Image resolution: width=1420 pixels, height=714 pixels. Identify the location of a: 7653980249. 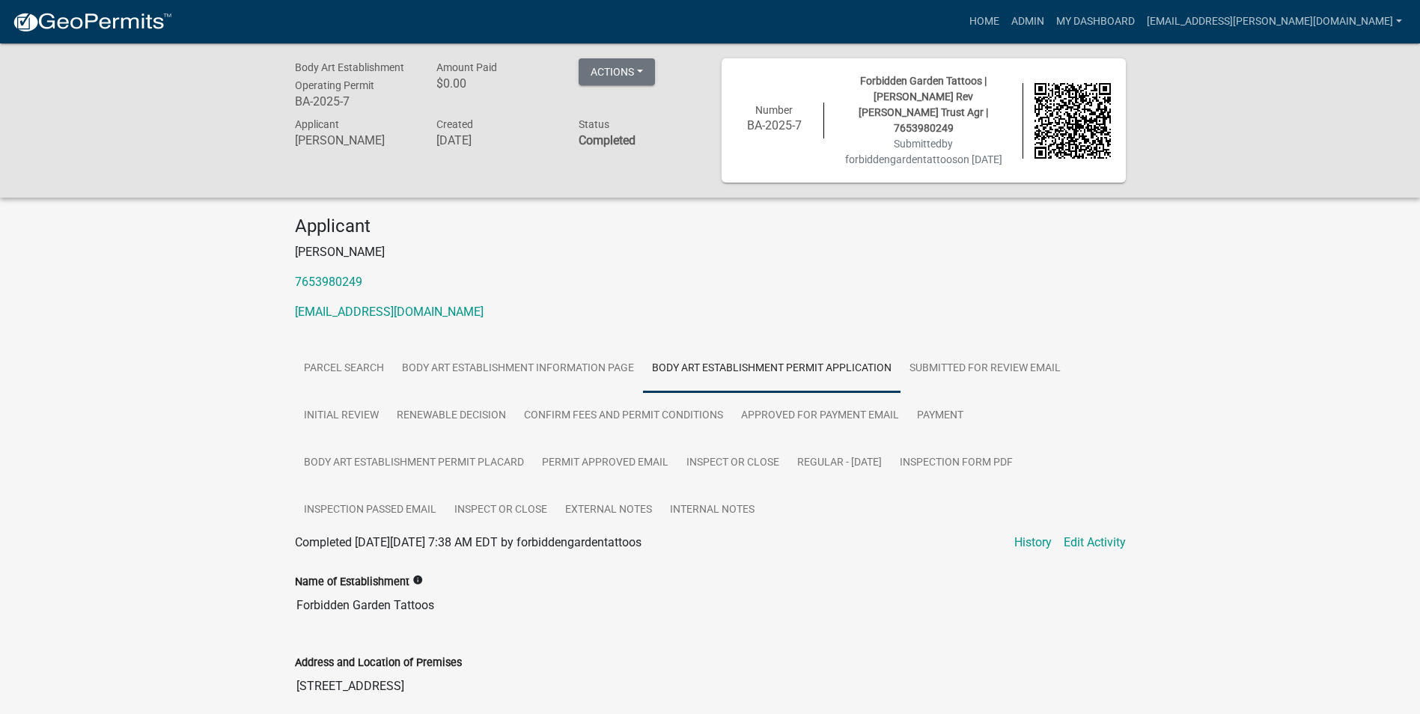
(329, 282).